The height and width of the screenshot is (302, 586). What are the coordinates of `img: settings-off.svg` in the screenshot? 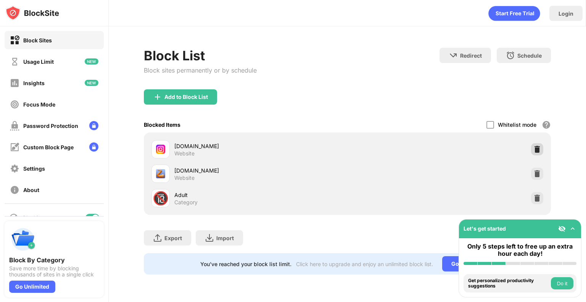 It's located at (14, 168).